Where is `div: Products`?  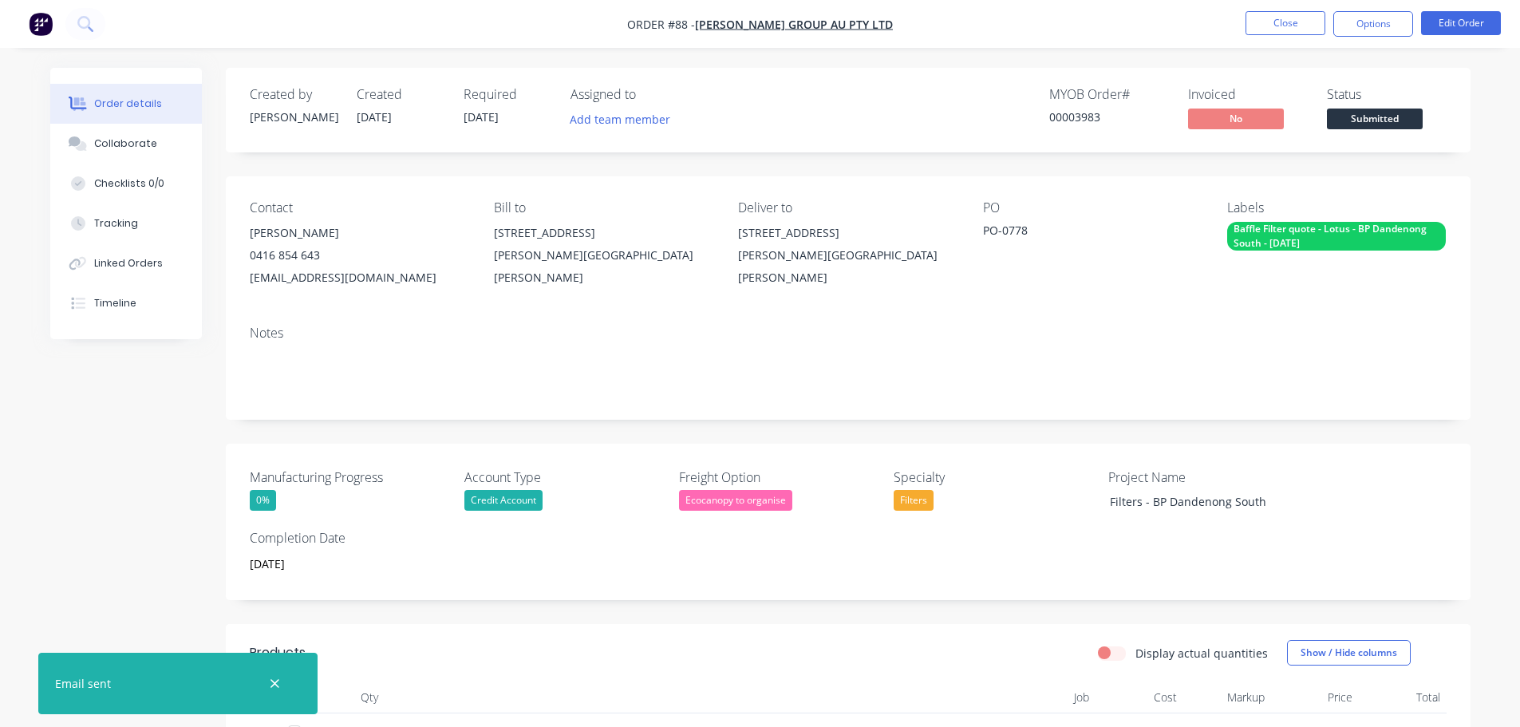
div: Products is located at coordinates (278, 653).